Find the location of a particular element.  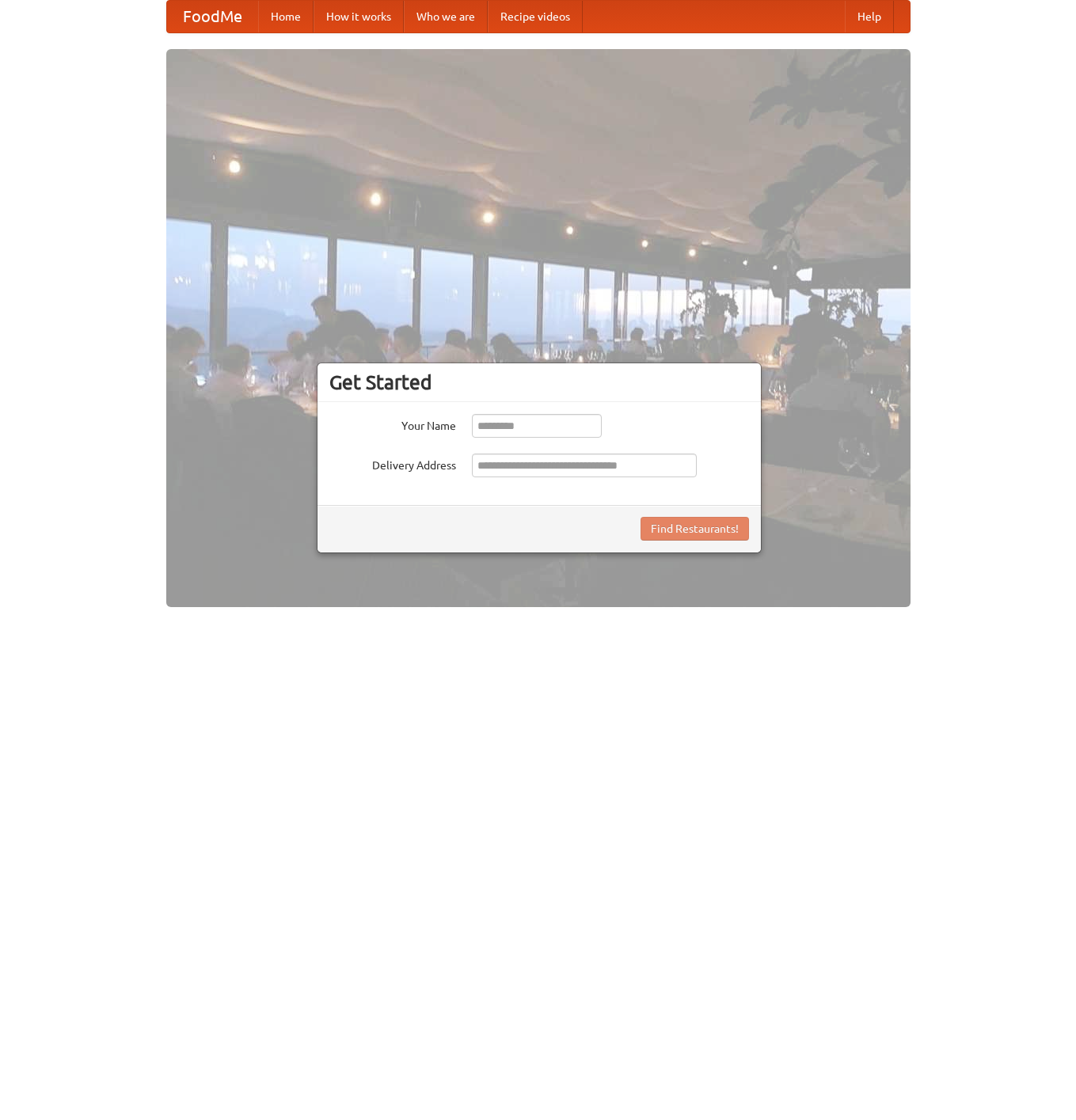

h3: Get Started is located at coordinates (539, 383).